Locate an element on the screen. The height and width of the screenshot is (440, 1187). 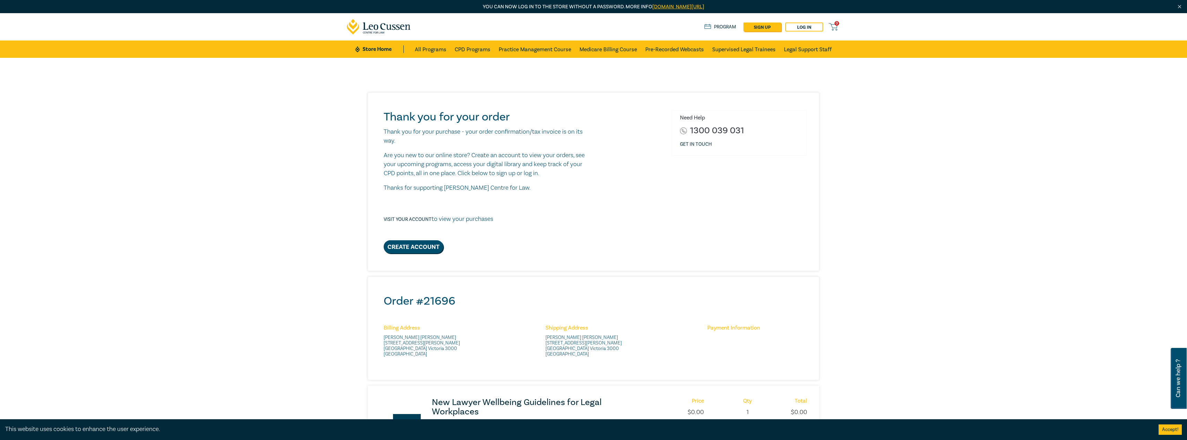
p: 1 is located at coordinates (747, 413).